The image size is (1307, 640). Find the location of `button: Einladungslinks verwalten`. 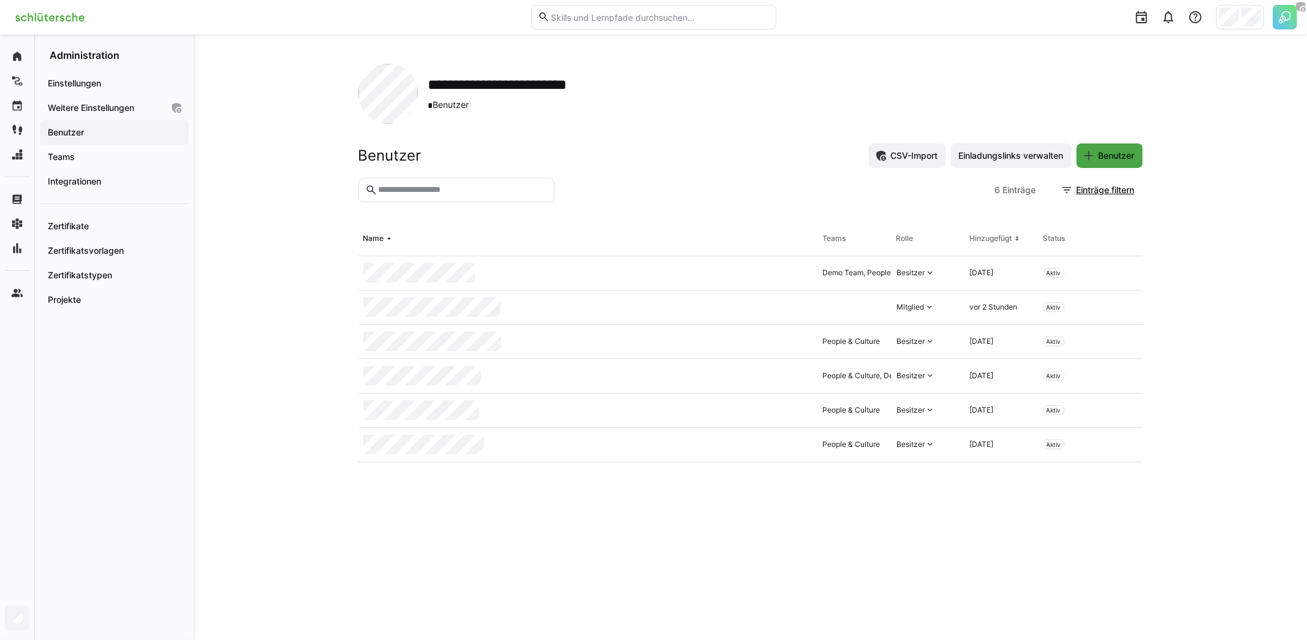

button: Einladungslinks verwalten is located at coordinates (1011, 156).